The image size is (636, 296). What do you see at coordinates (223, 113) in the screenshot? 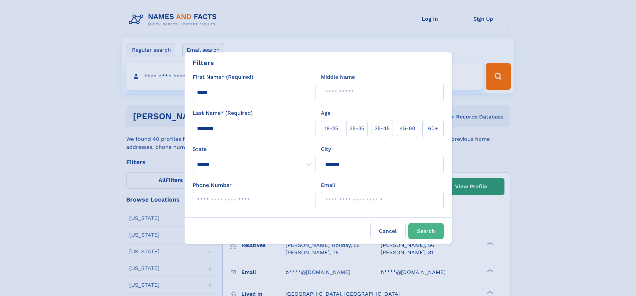
I see `label: Last Name* (Required)` at bounding box center [223, 113].